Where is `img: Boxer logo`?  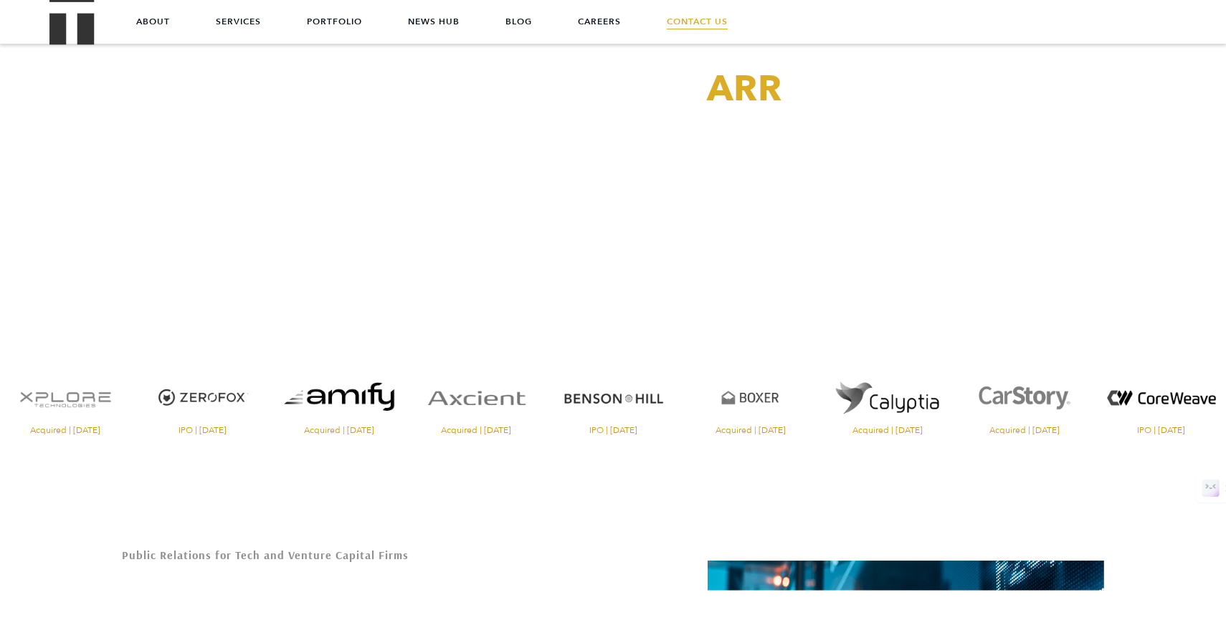 img: Boxer logo is located at coordinates (750, 398).